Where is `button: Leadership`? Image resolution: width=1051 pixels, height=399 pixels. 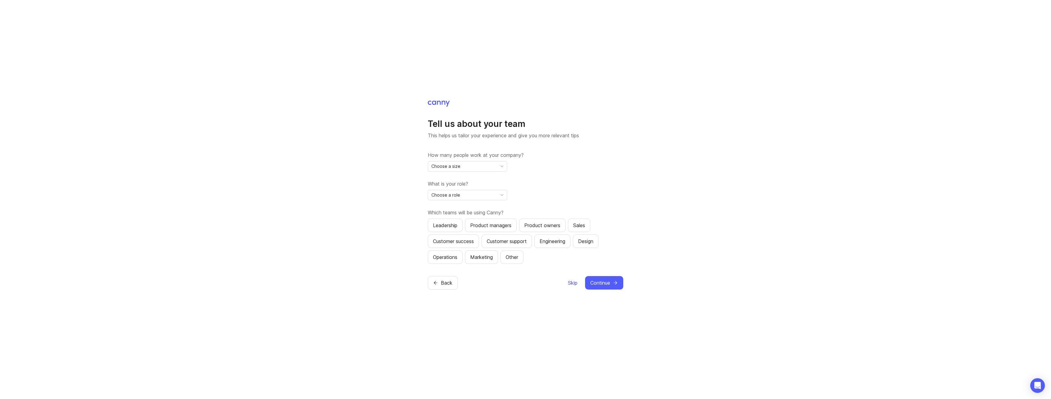 button: Leadership is located at coordinates (445, 225).